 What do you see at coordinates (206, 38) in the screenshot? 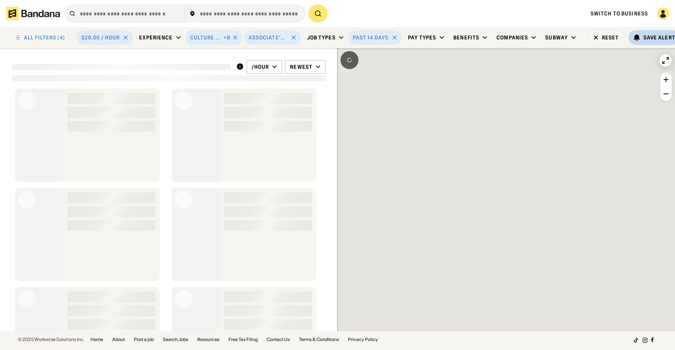
I see `div: Culture & Entertainment` at bounding box center [206, 38].